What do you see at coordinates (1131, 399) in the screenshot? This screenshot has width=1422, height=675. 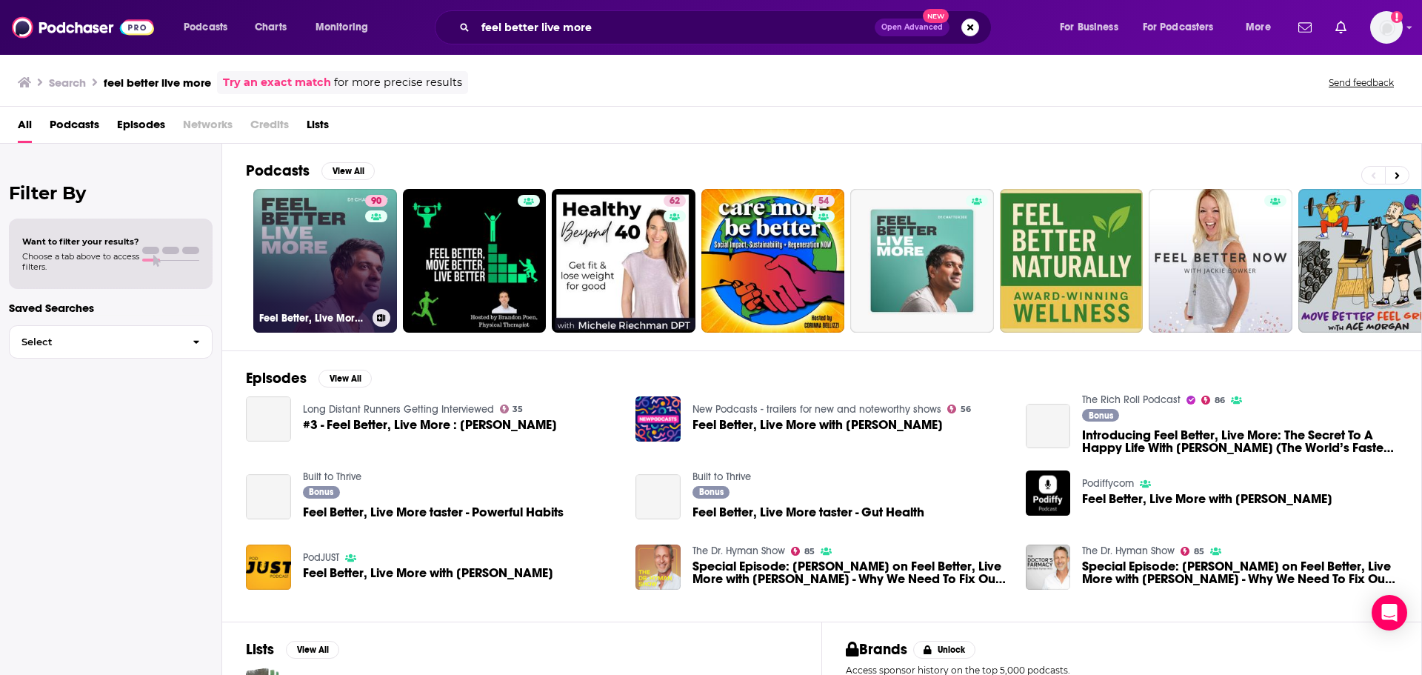 I see `a: The Rich Roll Podcast` at bounding box center [1131, 399].